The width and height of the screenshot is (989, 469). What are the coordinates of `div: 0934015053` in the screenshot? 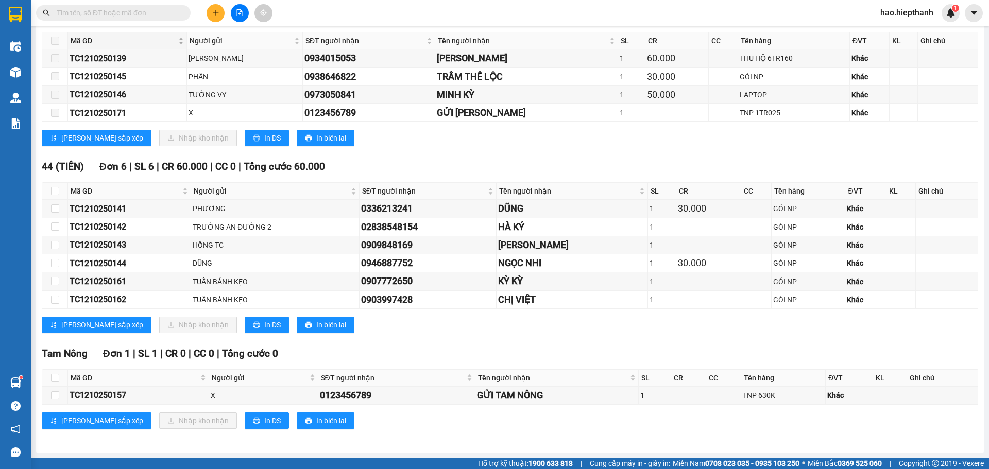 It's located at (369, 58).